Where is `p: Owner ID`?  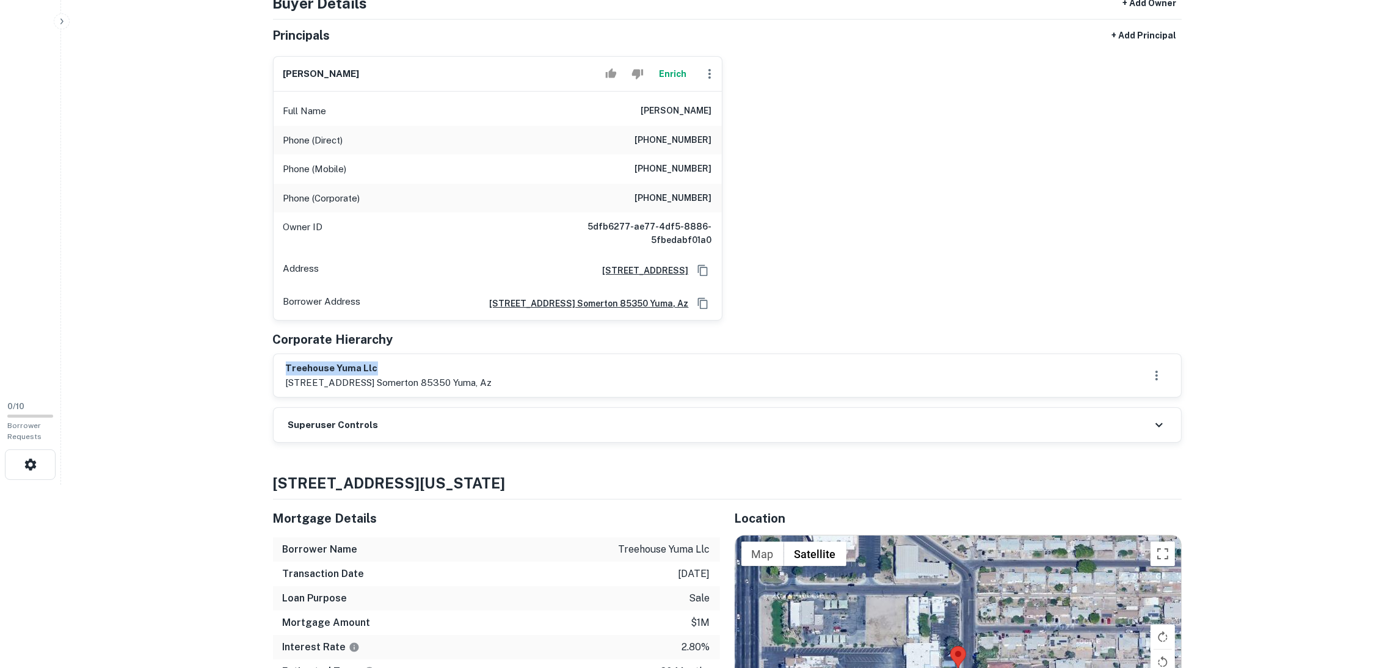 p: Owner ID is located at coordinates (303, 233).